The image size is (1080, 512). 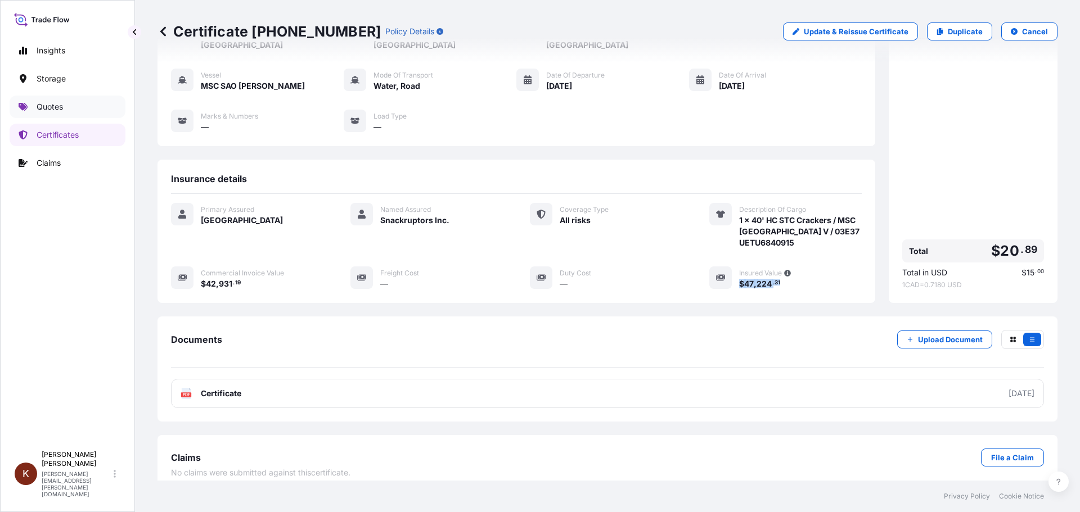 What do you see at coordinates (406, 210) in the screenshot?
I see `span: Named Assured` at bounding box center [406, 210].